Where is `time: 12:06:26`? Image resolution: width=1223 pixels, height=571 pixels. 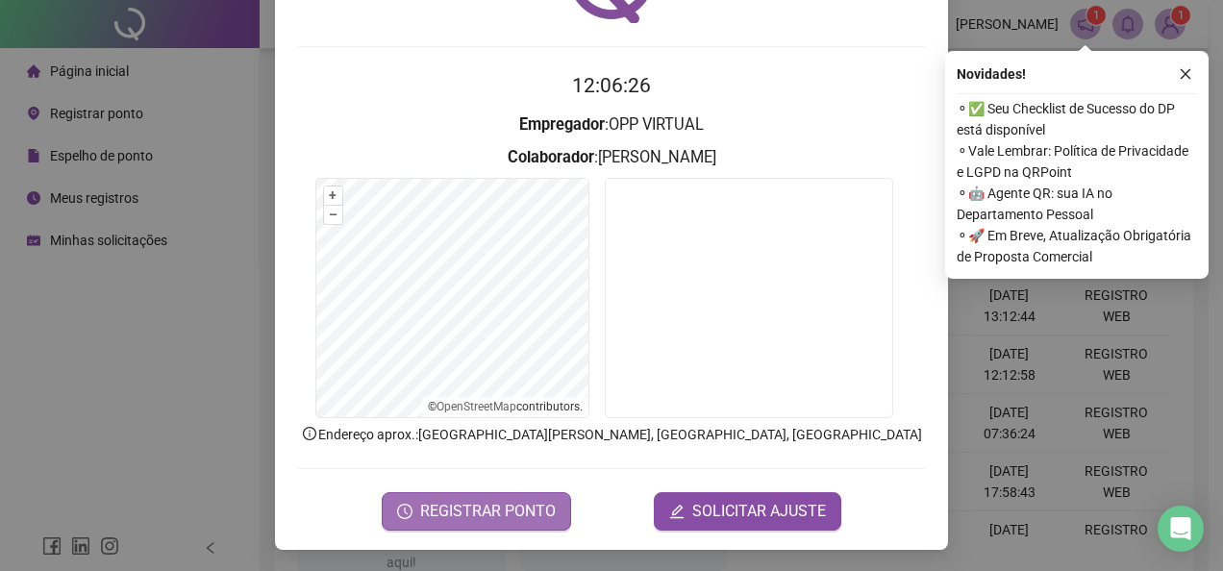
time: 12:06:26 is located at coordinates (612, 86).